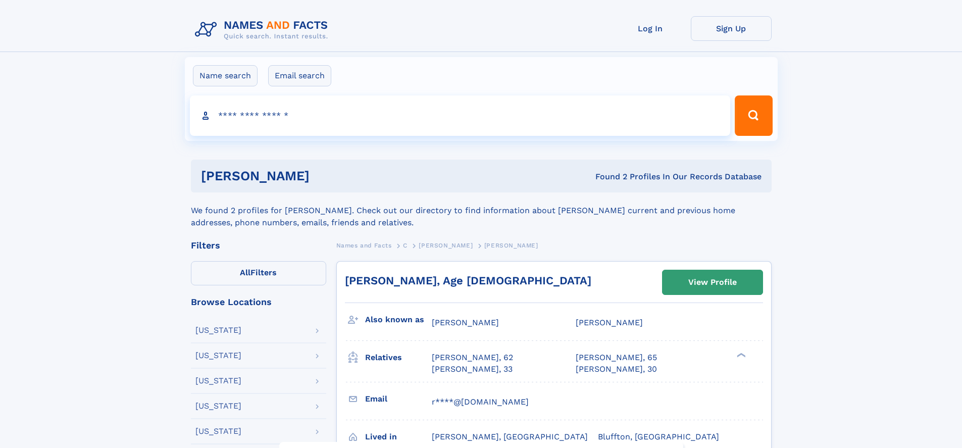 The image size is (962, 448). Describe the element at coordinates (245, 272) in the screenshot. I see `span: All` at that location.